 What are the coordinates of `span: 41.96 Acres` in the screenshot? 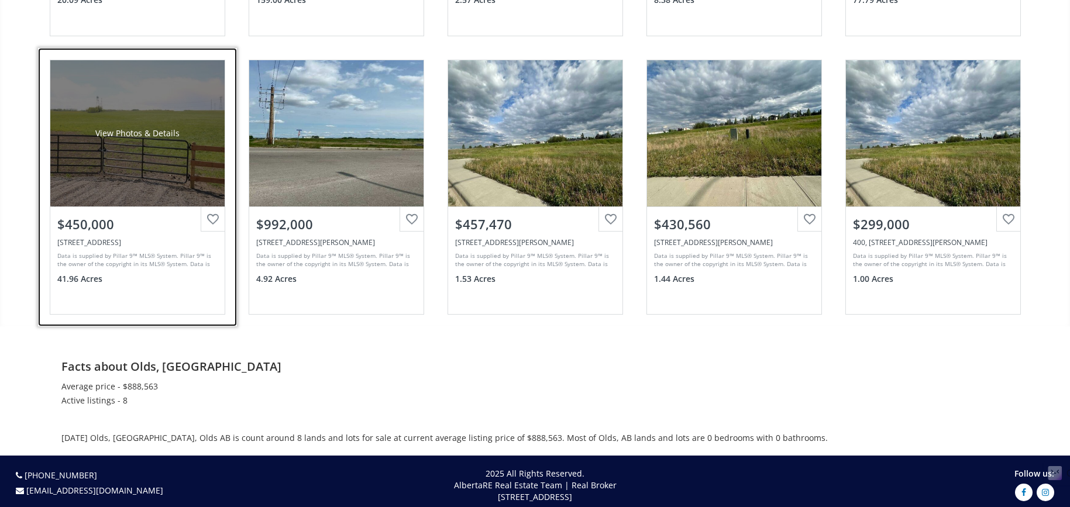 It's located at (80, 279).